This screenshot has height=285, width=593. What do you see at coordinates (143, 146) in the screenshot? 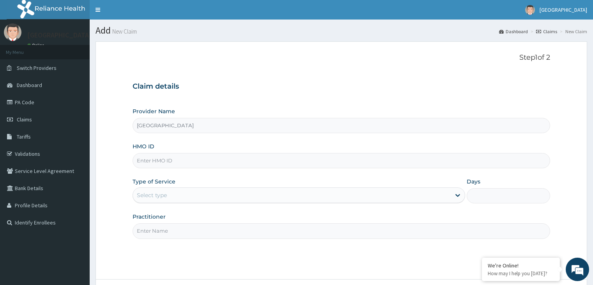
I see `label: HMO ID` at bounding box center [143, 146].